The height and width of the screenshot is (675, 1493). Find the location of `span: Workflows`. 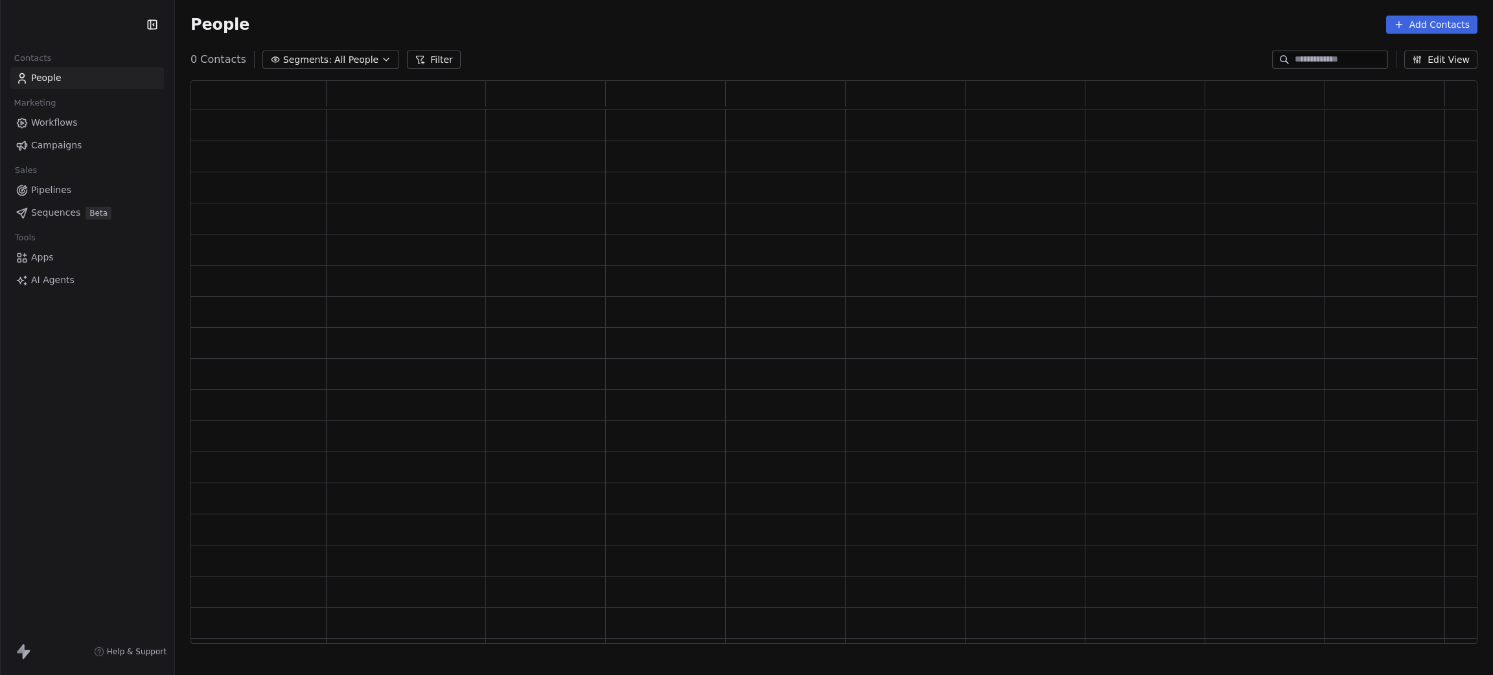

span: Workflows is located at coordinates (54, 122).